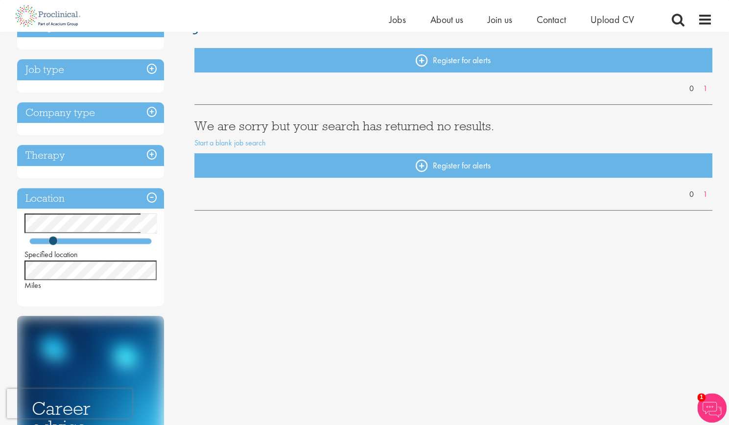 Image resolution: width=729 pixels, height=425 pixels. I want to click on span: Contact, so click(551, 20).